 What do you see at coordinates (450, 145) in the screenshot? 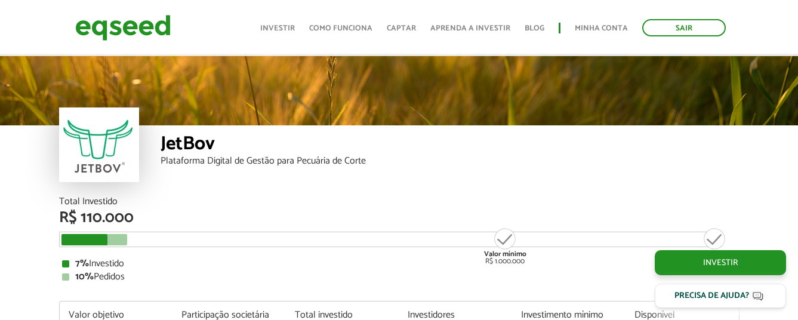
I see `div: JetBov` at bounding box center [450, 145].